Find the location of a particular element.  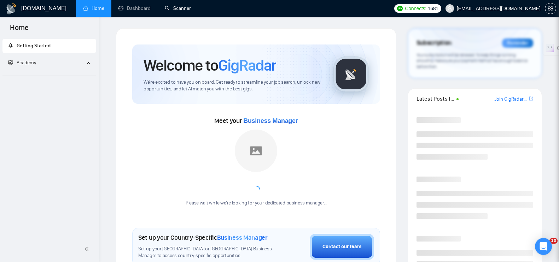

a: searchScanner is located at coordinates (178, 8).